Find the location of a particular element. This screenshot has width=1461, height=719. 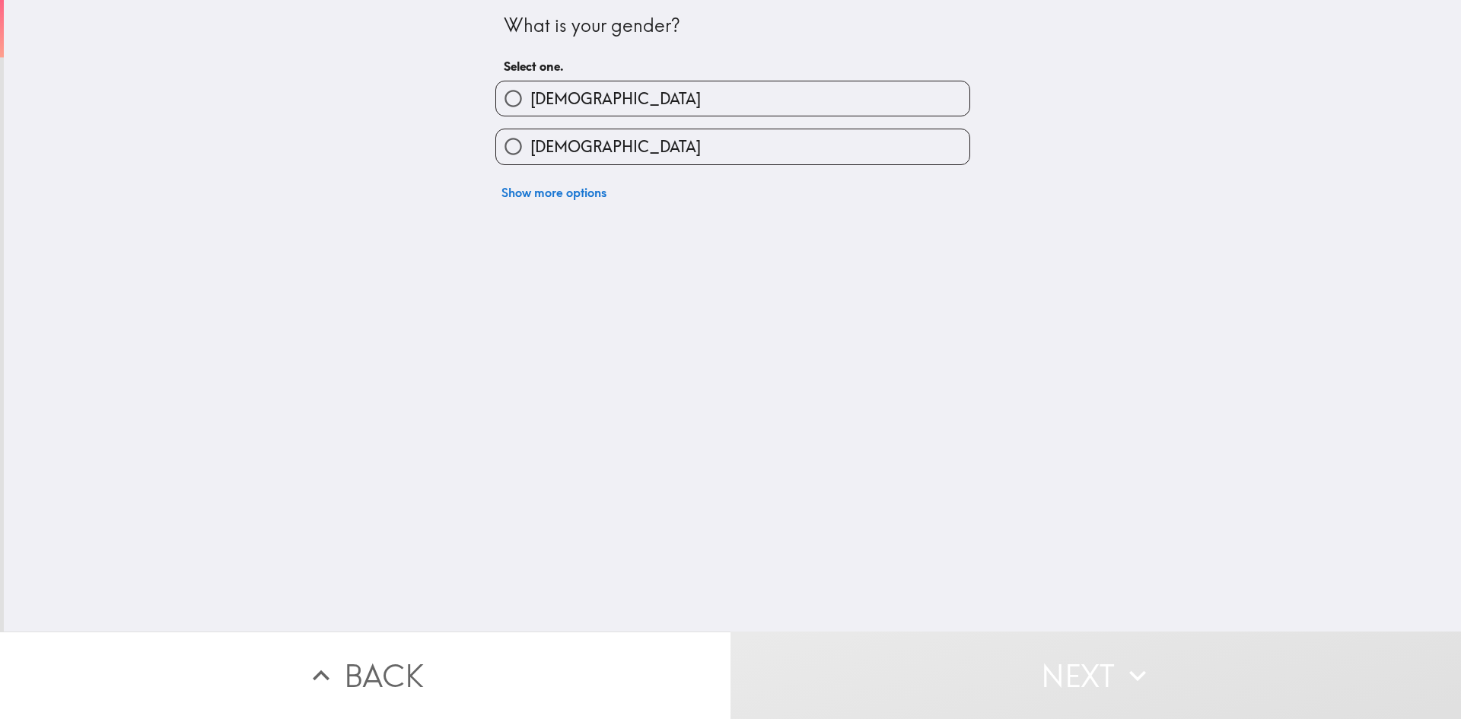

button: Next is located at coordinates (1096, 675).